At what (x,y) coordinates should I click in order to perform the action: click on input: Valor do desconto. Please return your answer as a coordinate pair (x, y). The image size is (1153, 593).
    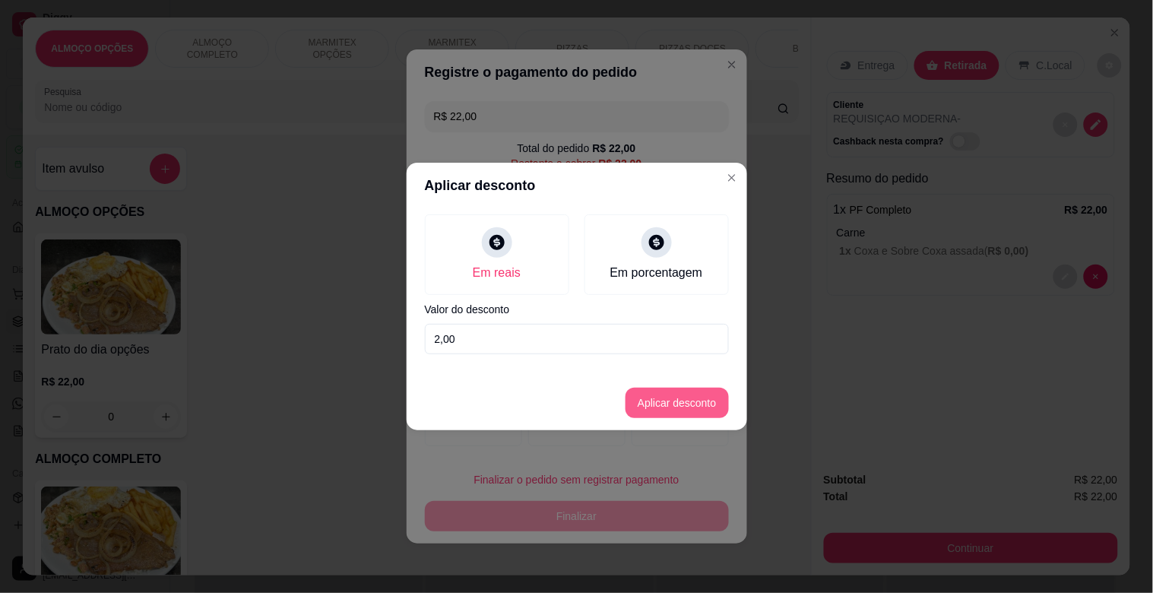
    Looking at the image, I should click on (577, 339).